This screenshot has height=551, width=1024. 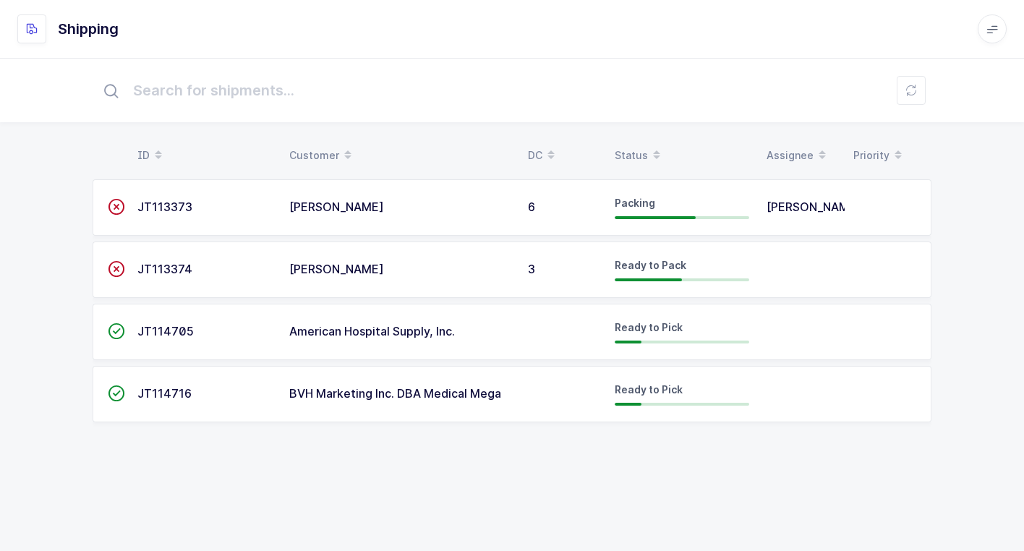 I want to click on span: JT113373, so click(x=165, y=207).